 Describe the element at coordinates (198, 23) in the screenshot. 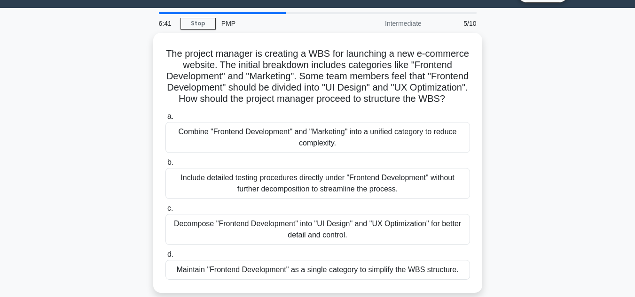

I see `a: Stop` at that location.